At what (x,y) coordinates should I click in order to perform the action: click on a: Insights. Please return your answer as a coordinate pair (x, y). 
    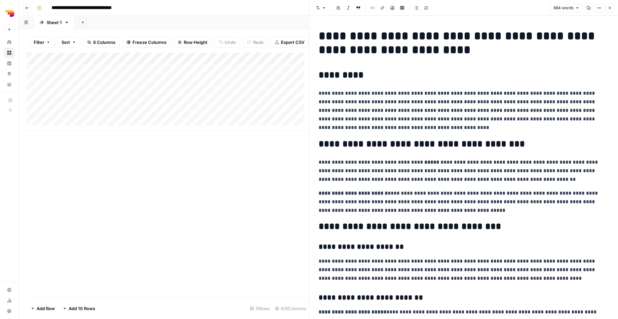
    Looking at the image, I should click on (9, 63).